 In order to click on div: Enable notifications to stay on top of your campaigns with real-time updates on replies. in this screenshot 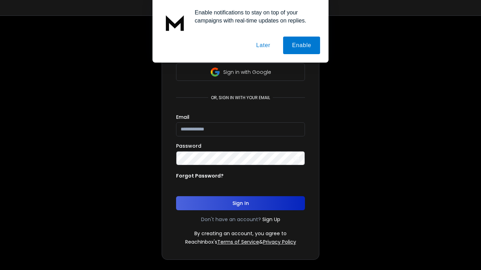, I will do `click(254, 17)`.